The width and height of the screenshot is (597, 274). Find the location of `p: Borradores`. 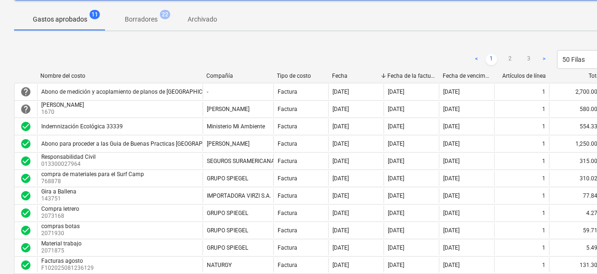

p: Borradores is located at coordinates (141, 19).